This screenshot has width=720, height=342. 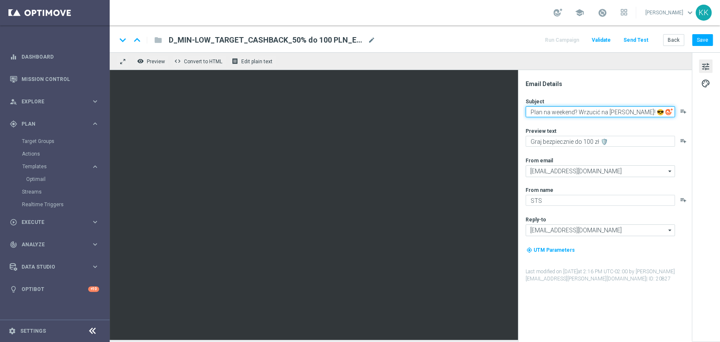 I want to click on span: mode_edit, so click(x=372, y=40).